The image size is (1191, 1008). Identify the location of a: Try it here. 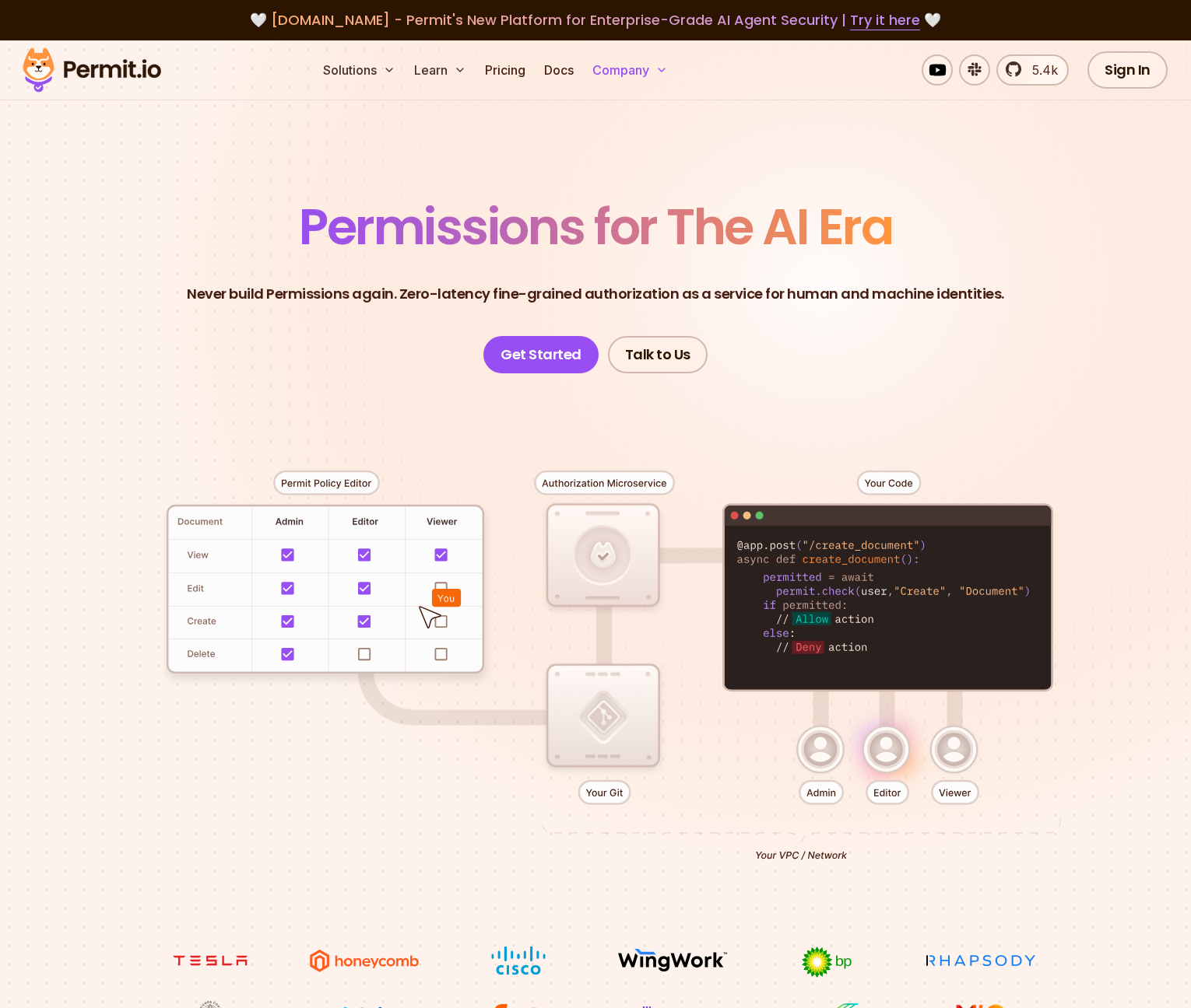
(885, 20).